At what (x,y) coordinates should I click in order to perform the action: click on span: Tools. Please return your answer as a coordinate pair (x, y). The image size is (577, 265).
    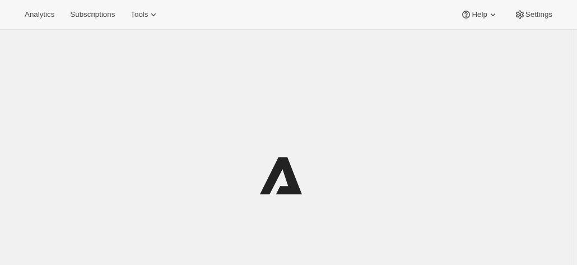
    Looking at the image, I should click on (139, 15).